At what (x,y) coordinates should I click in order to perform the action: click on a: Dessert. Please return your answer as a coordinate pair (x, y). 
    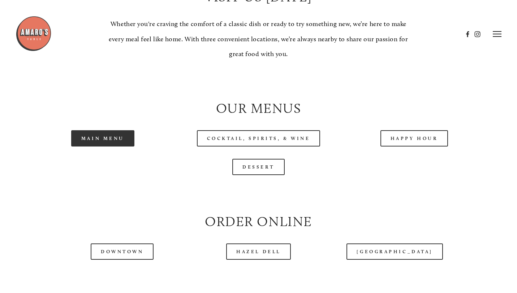
    Looking at the image, I should click on (259, 167).